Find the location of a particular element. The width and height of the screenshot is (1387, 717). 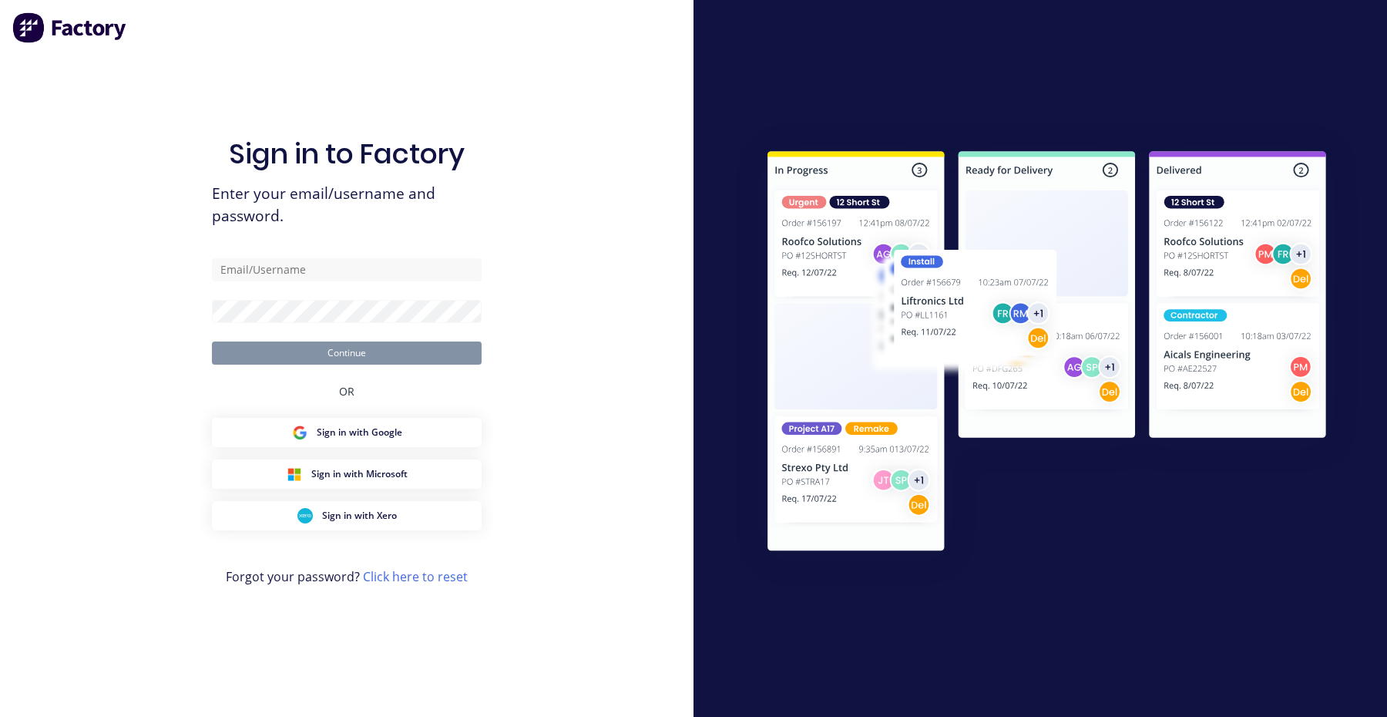

span: Sign in with Microsoft is located at coordinates (359, 474).